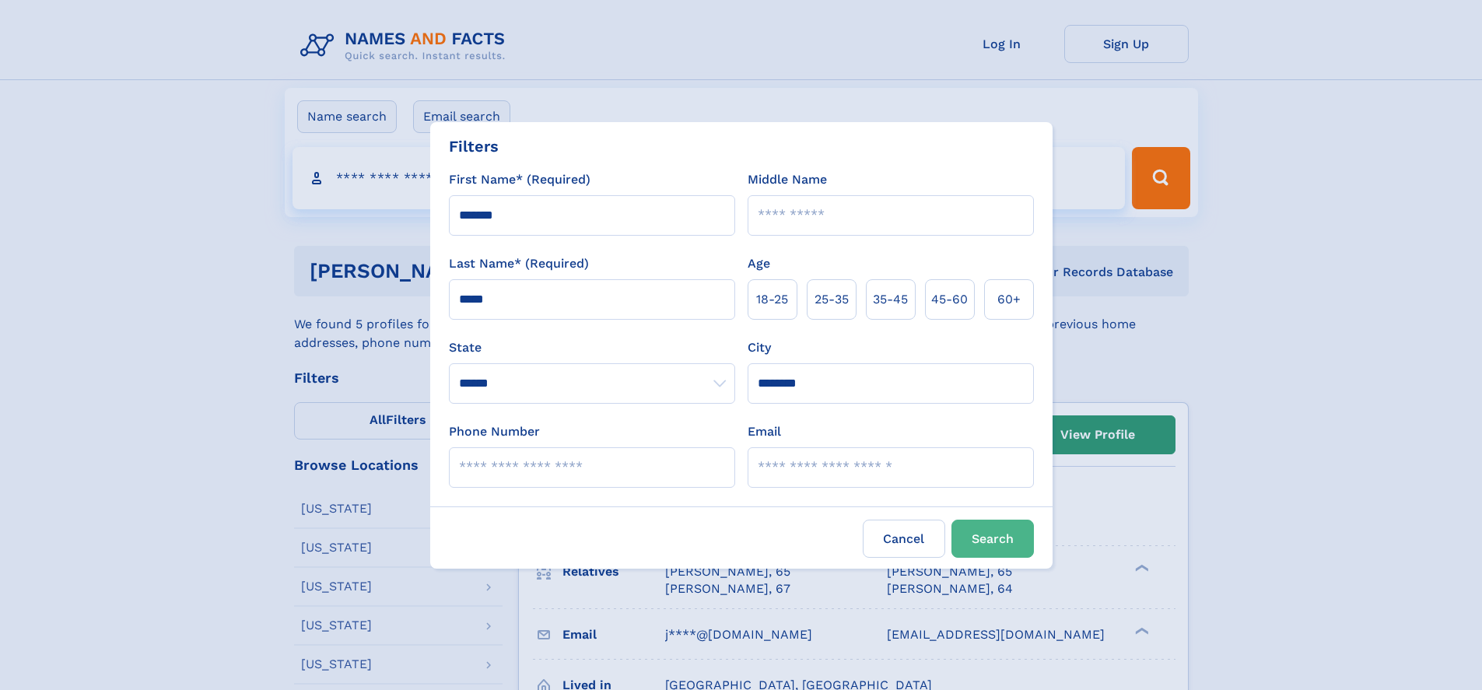 Image resolution: width=1482 pixels, height=690 pixels. I want to click on label: Phone Number, so click(494, 432).